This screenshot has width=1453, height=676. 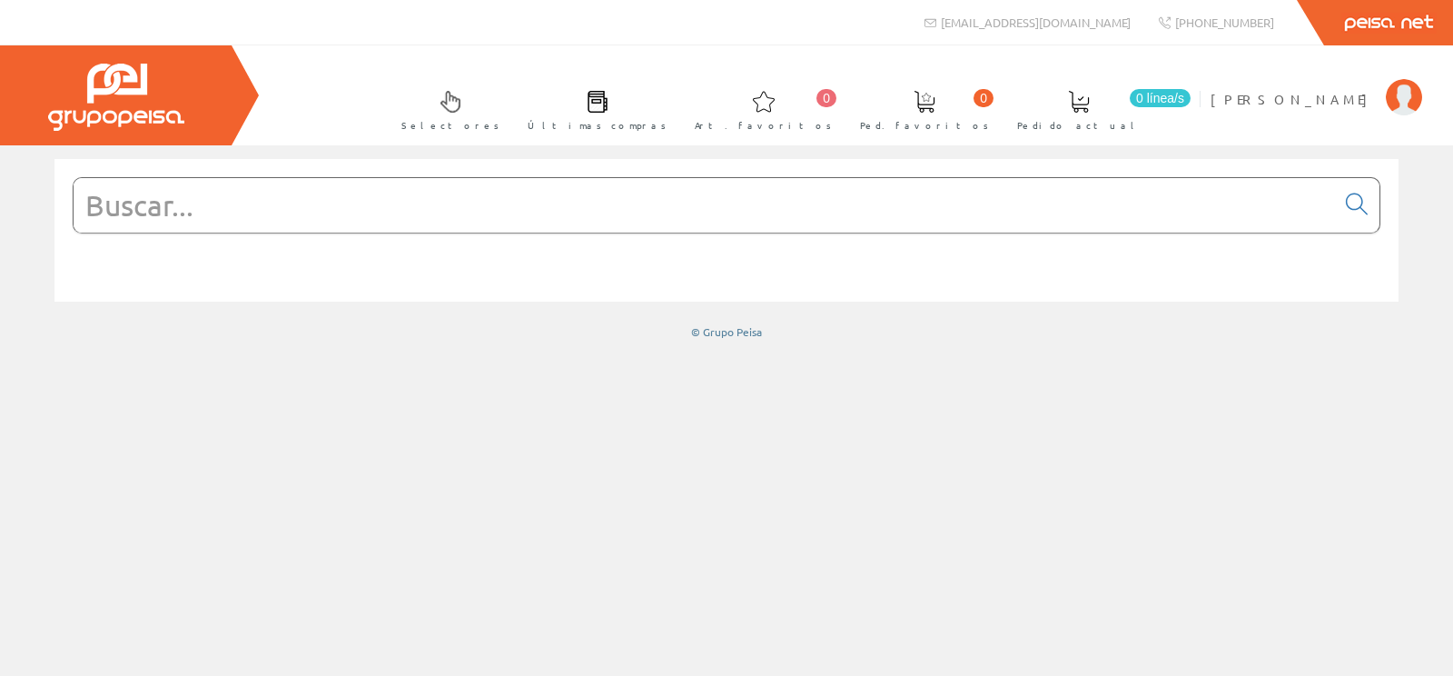 What do you see at coordinates (597, 125) in the screenshot?
I see `span: Últimas compras` at bounding box center [597, 125].